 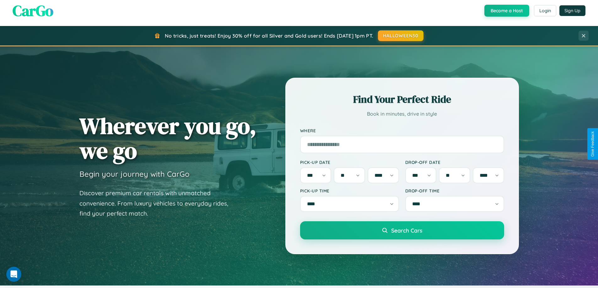 I want to click on p: Book in minutes, drive in style, so click(x=402, y=114).